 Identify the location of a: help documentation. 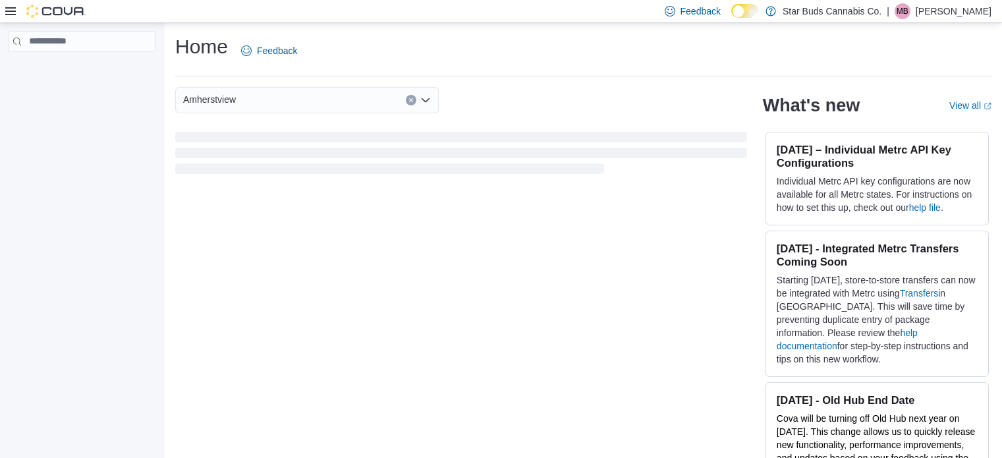
(847, 339).